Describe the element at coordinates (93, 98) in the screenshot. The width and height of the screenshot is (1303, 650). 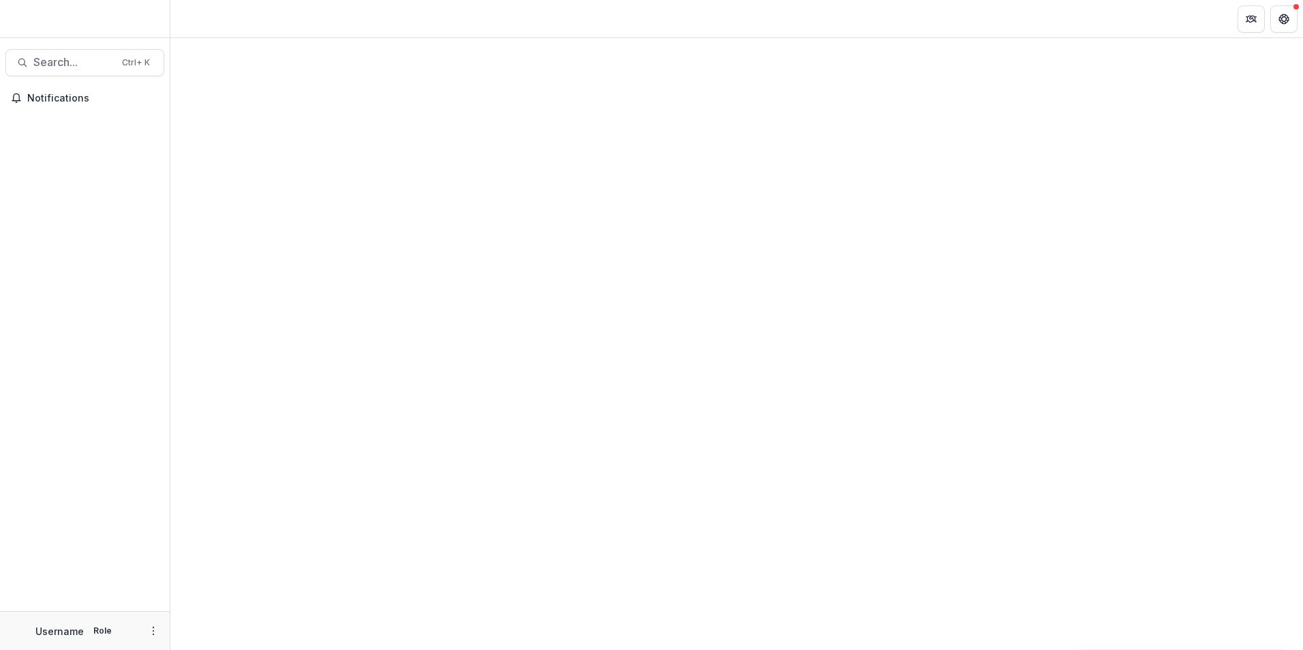
I see `span: Notifications` at that location.